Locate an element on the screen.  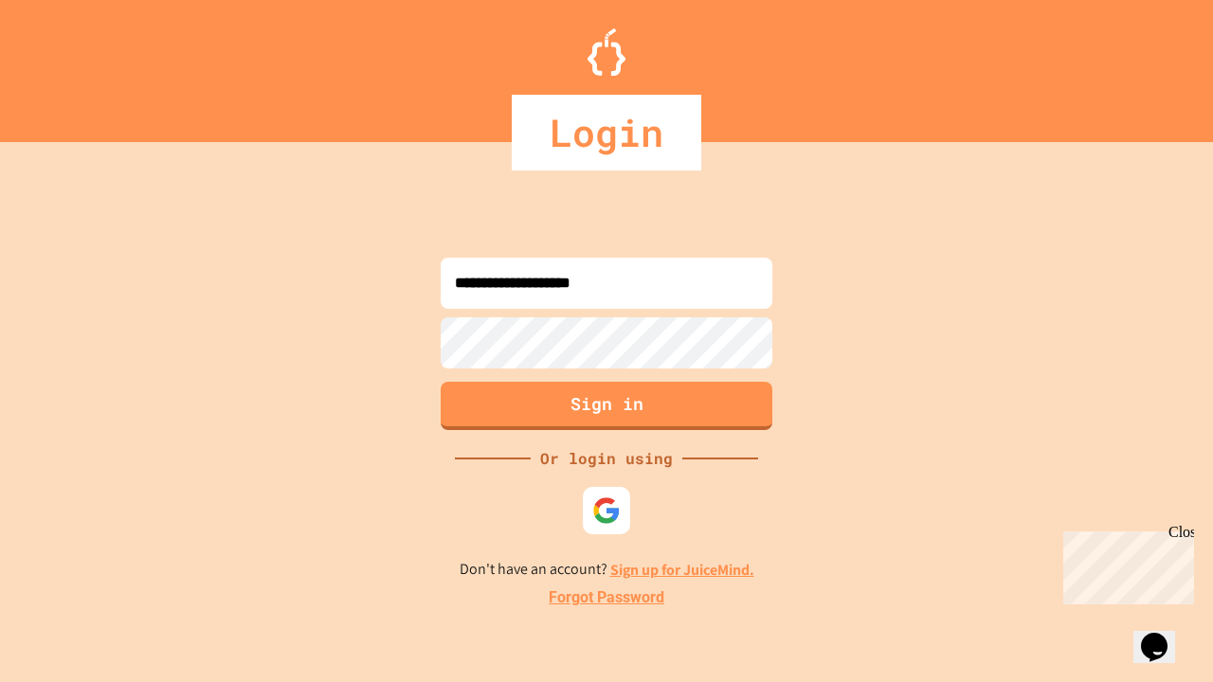
a: Sign up for JuiceMind. is located at coordinates (682, 569).